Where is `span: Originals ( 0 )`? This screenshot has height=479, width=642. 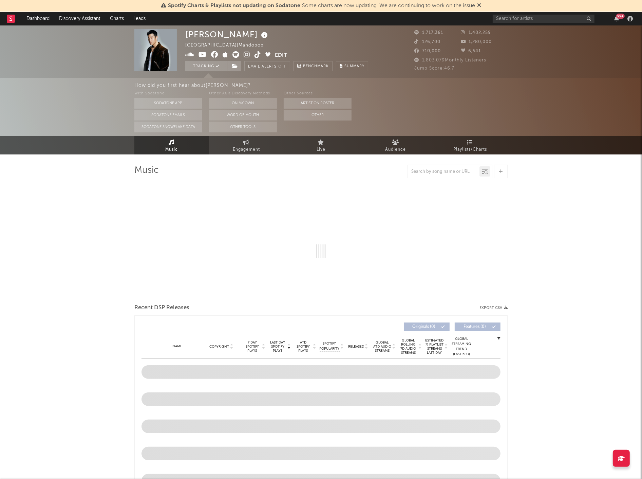 span: Originals ( 0 ) is located at coordinates (424, 327).